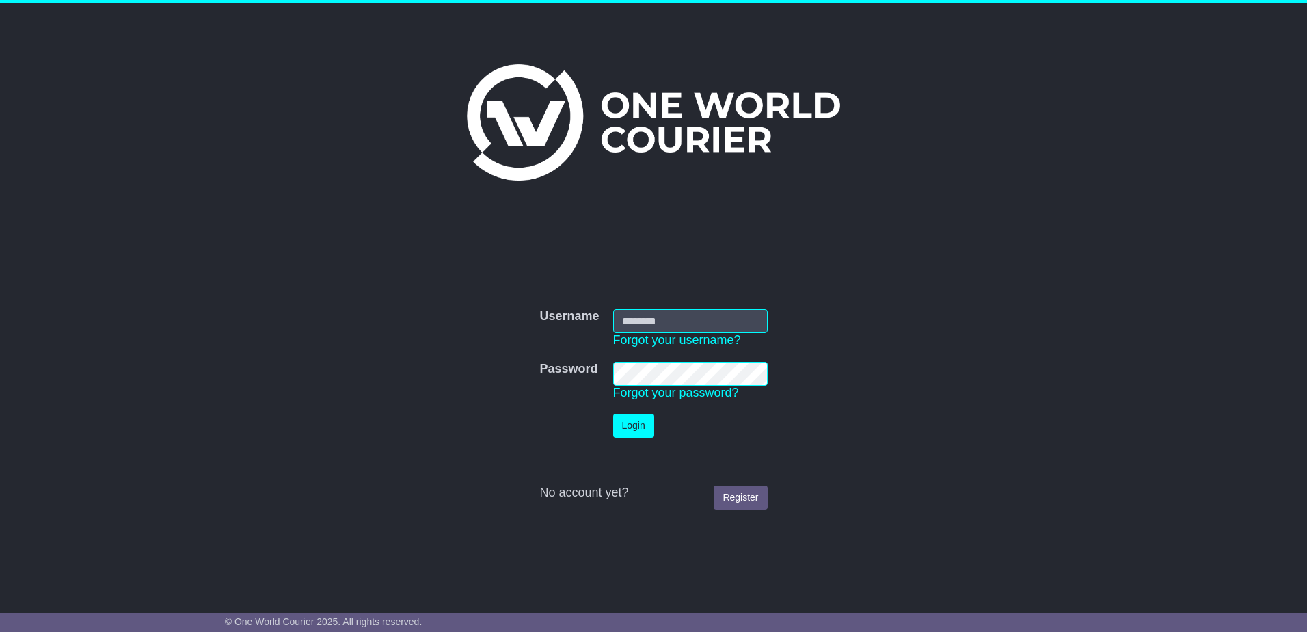  I want to click on img: One World, so click(654, 122).